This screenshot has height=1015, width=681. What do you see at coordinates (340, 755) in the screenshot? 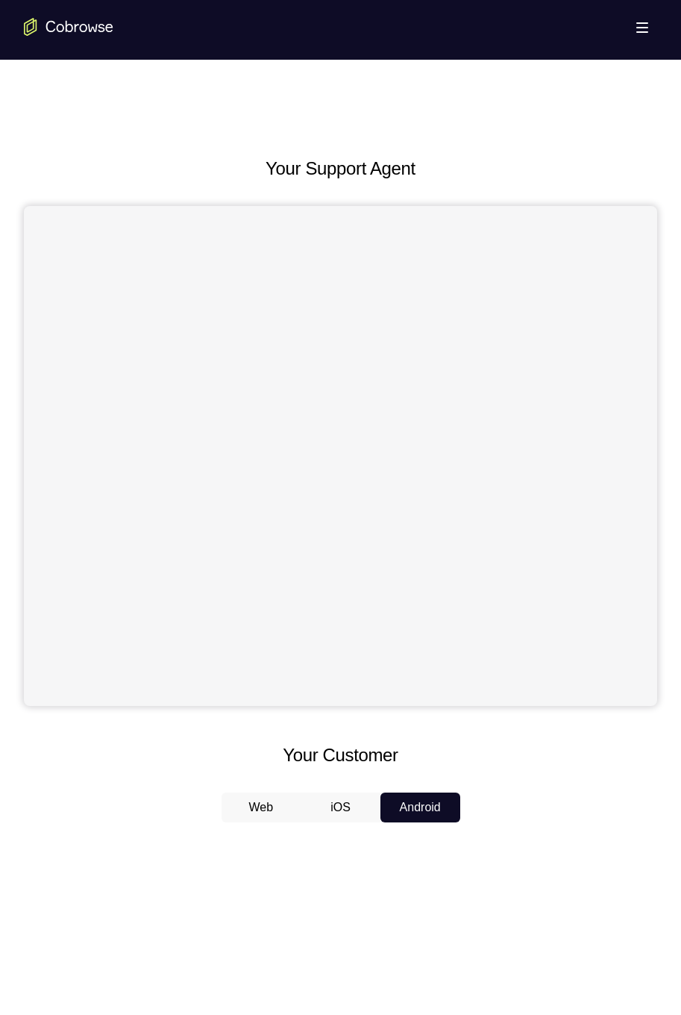
I see `h2: Your Customer` at bounding box center [340, 755].